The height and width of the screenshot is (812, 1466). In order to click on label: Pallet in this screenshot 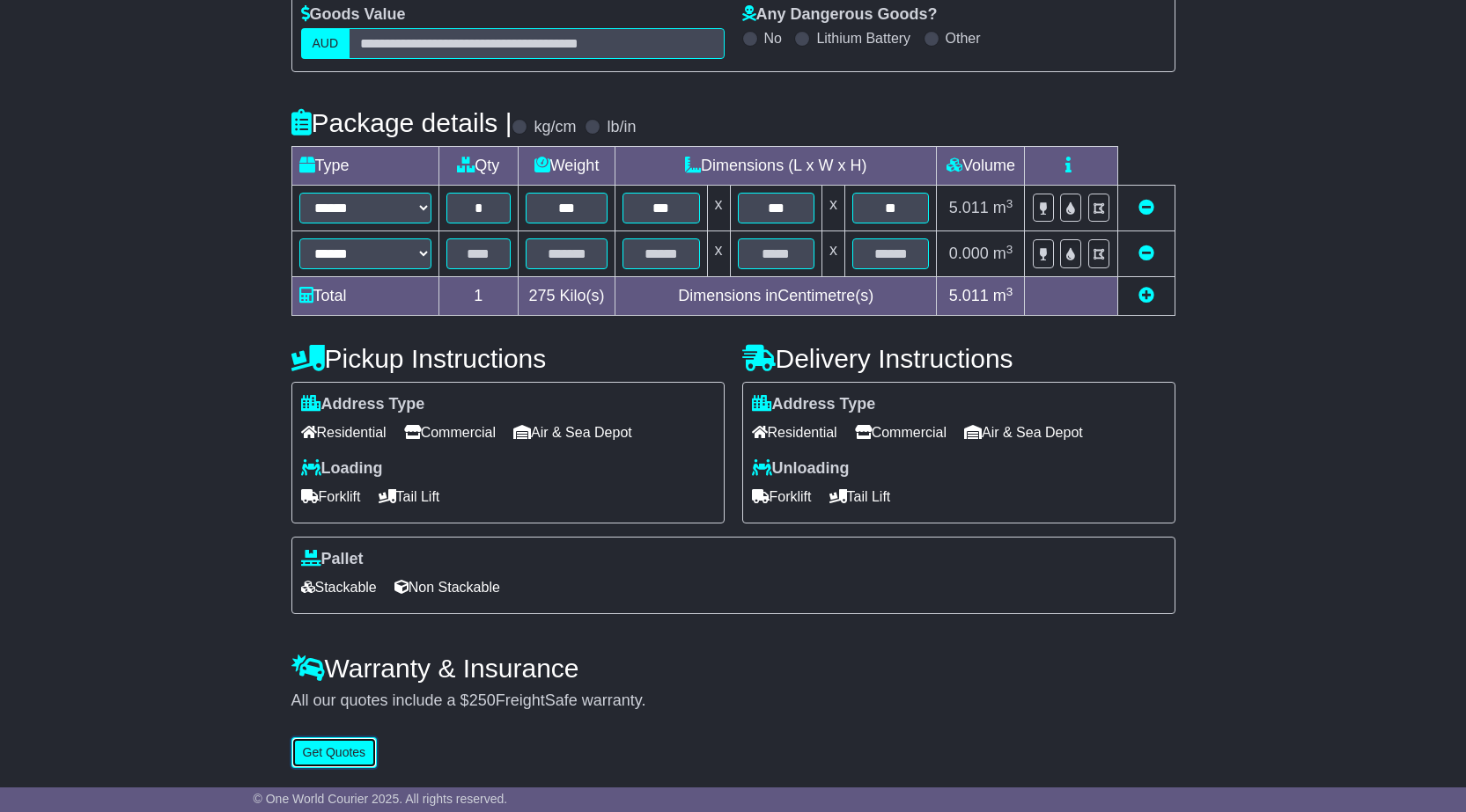, I will do `click(332, 560)`.